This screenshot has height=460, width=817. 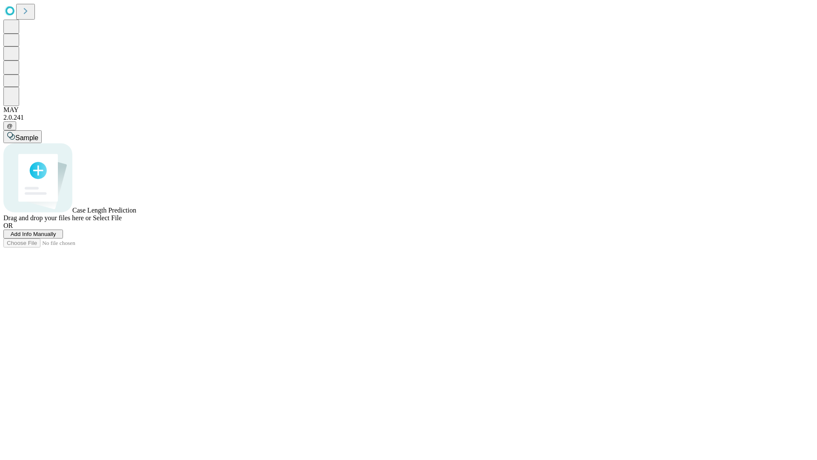 What do you see at coordinates (33, 234) in the screenshot?
I see `button: Add Info Manually` at bounding box center [33, 234].